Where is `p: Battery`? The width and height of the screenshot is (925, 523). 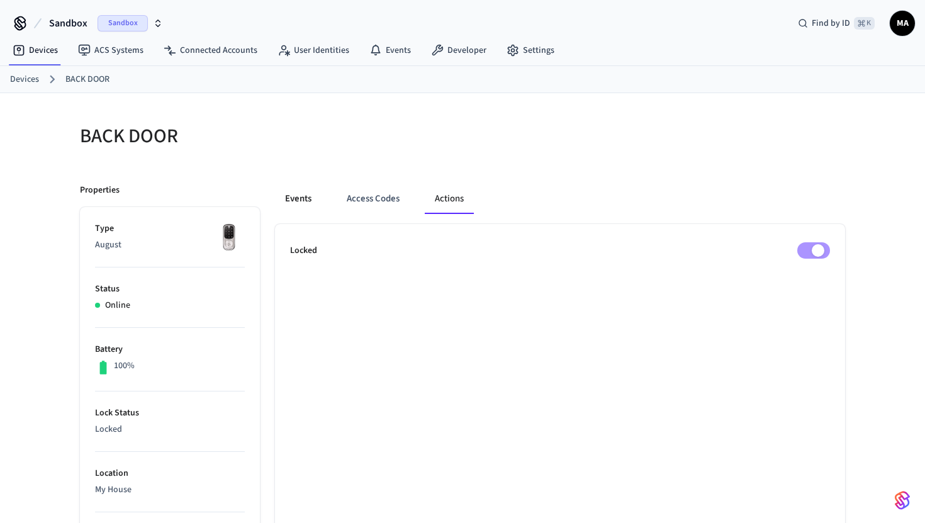
p: Battery is located at coordinates (170, 349).